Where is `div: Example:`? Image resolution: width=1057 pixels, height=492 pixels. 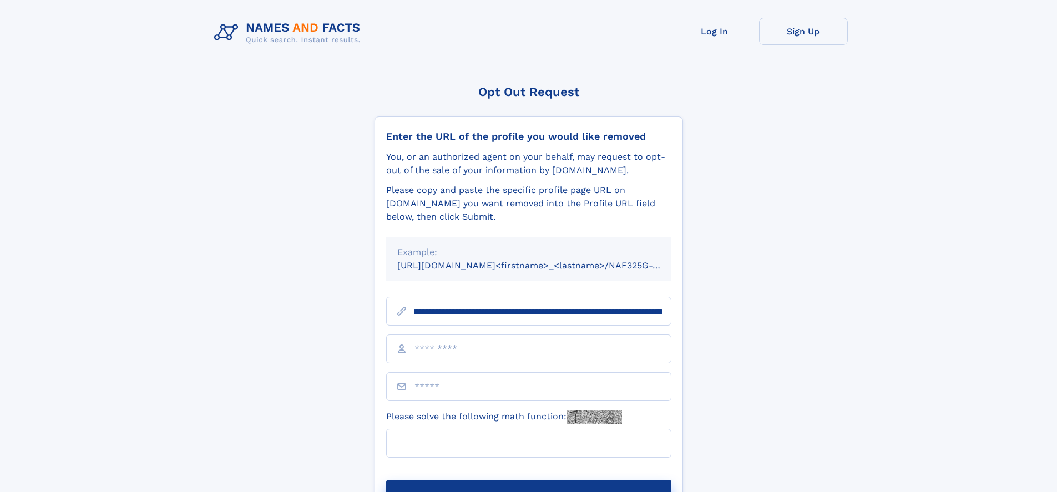
div: Example: is located at coordinates (529, 252).